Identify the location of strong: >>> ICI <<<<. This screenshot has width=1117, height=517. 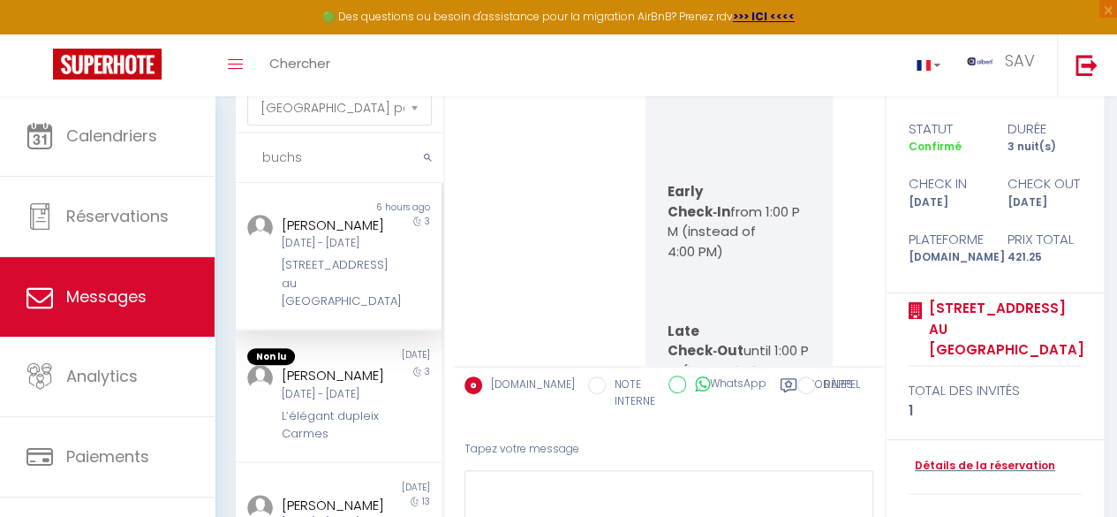
(764, 16).